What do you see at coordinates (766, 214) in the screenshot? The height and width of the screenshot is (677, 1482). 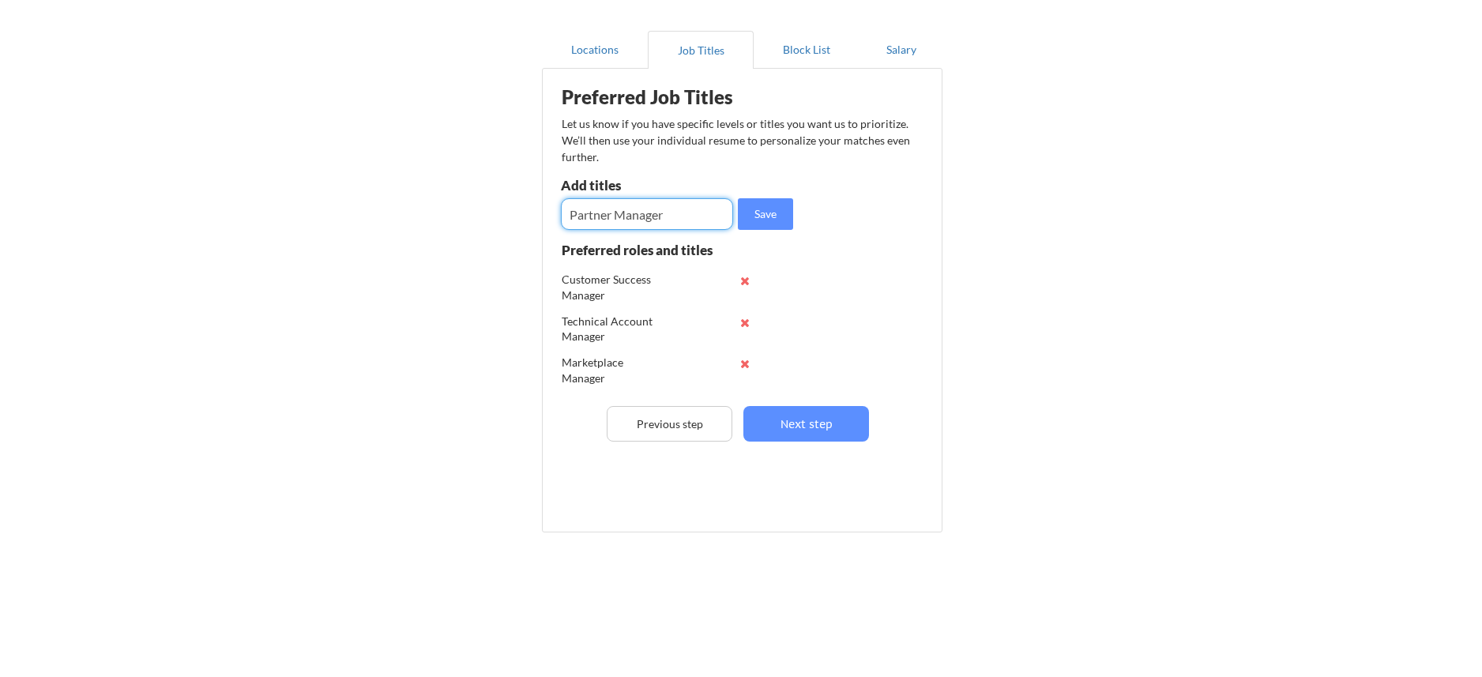 I see `button: Save` at bounding box center [766, 214].